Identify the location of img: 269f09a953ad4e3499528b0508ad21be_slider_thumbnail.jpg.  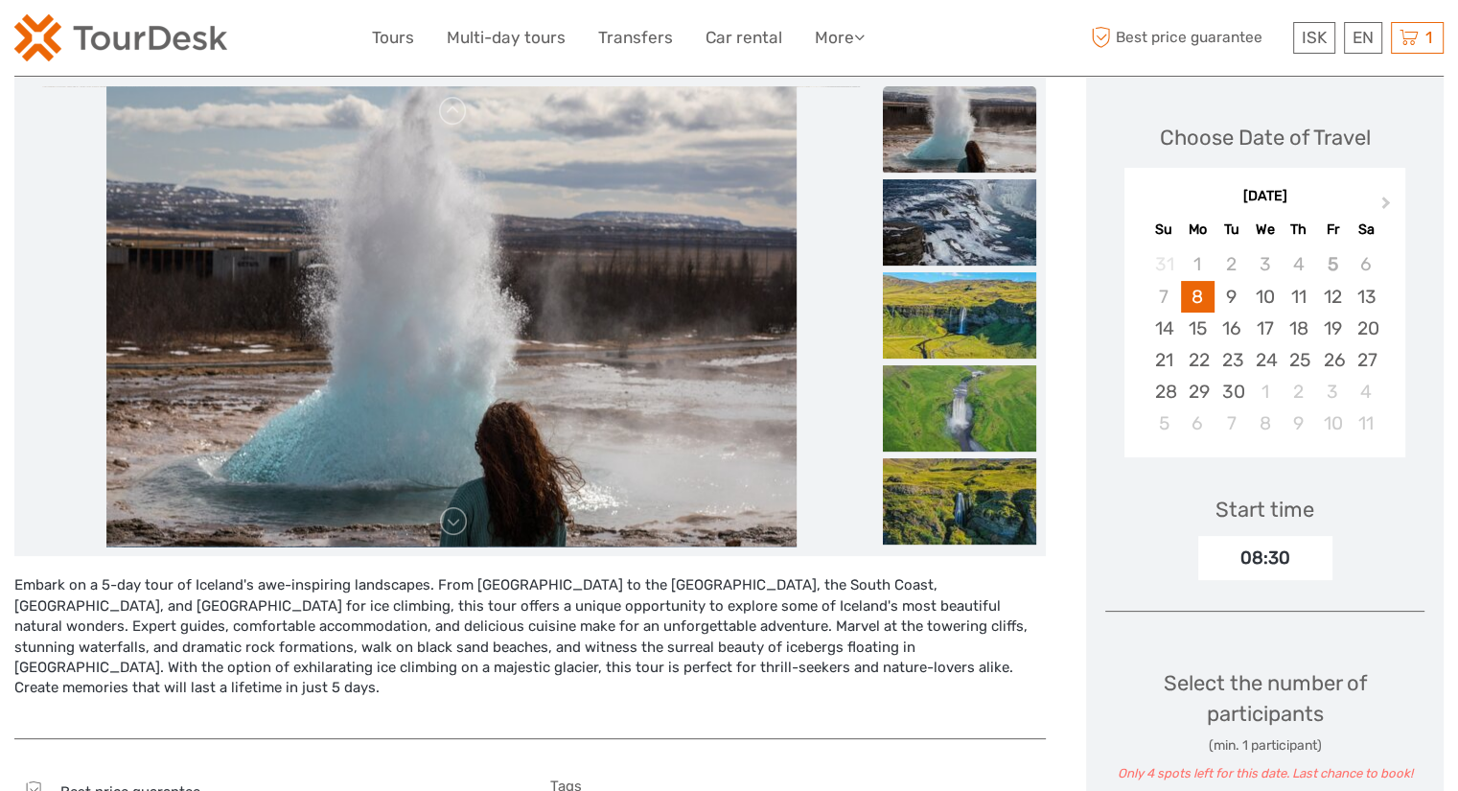
(959, 501).